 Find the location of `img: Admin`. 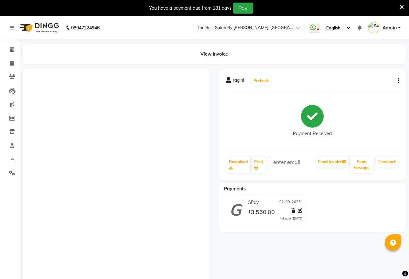

img: Admin is located at coordinates (374, 27).